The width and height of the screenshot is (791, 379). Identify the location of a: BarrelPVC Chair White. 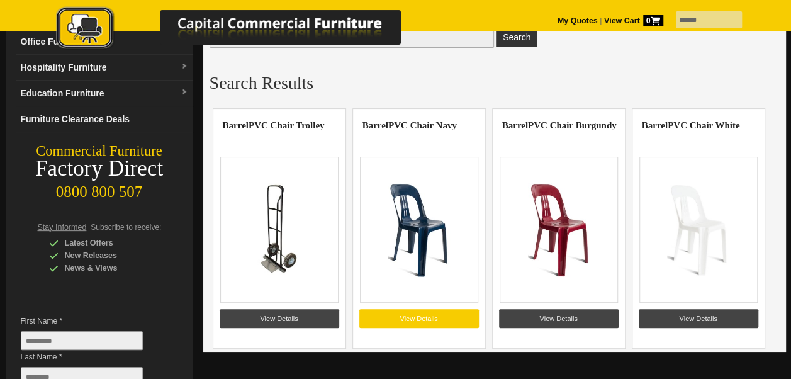
(691, 125).